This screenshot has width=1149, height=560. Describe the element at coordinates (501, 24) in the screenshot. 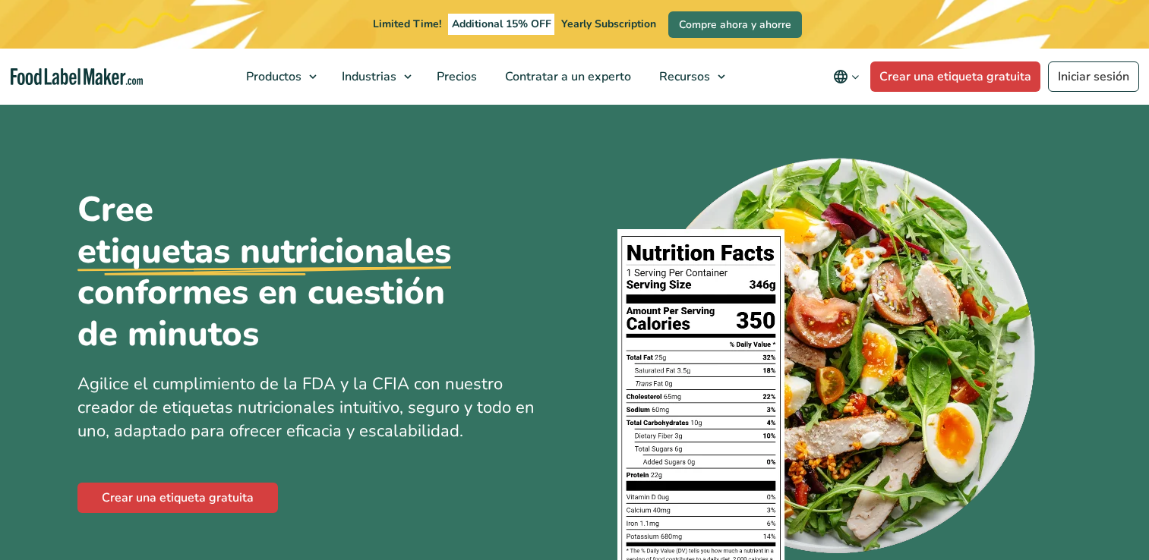

I see `span: Additional 15% OFF` at that location.